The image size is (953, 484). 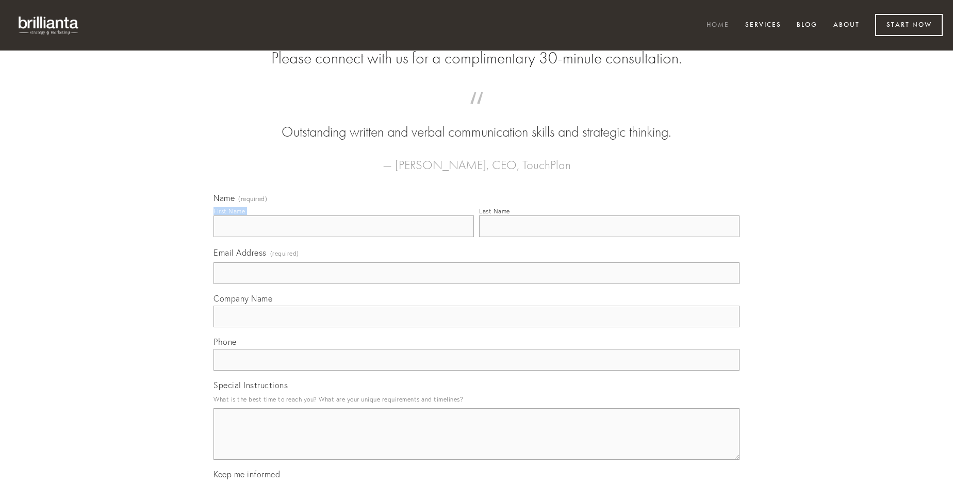 I want to click on span: Name, so click(x=224, y=198).